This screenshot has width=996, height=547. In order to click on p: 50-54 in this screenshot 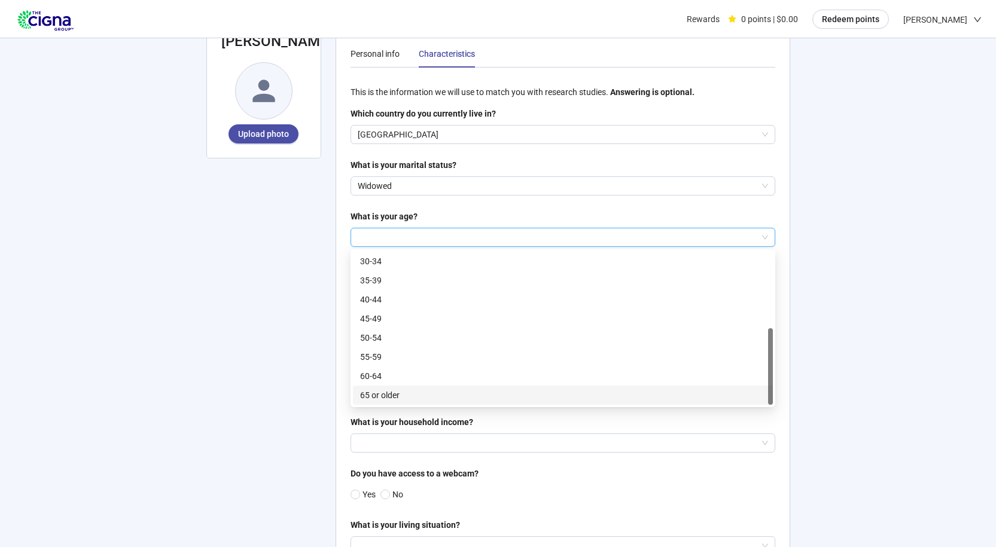, I will do `click(563, 338)`.